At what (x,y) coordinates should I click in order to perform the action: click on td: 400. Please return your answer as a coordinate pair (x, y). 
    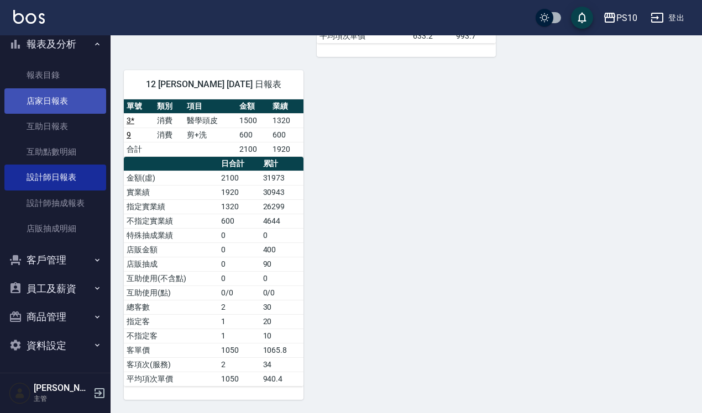
    Looking at the image, I should click on (282, 250).